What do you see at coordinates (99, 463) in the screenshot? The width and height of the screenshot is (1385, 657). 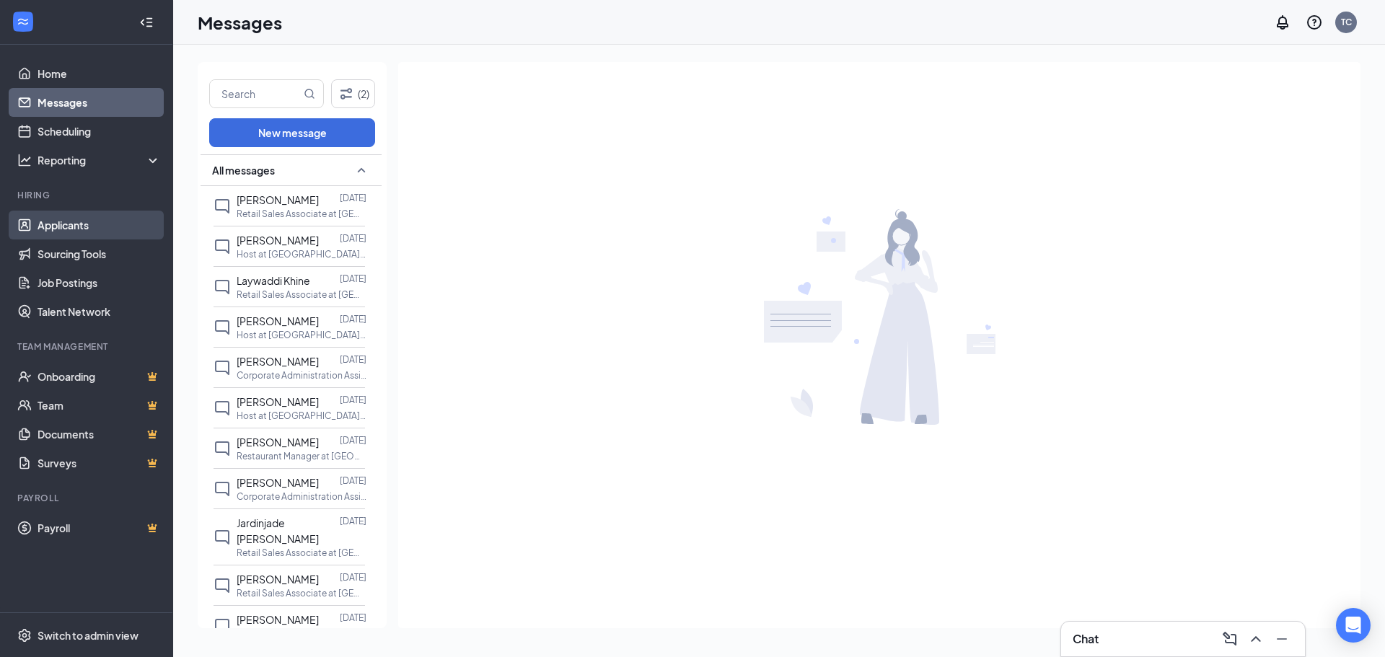 I see `a: SurveysCrown` at bounding box center [99, 463].